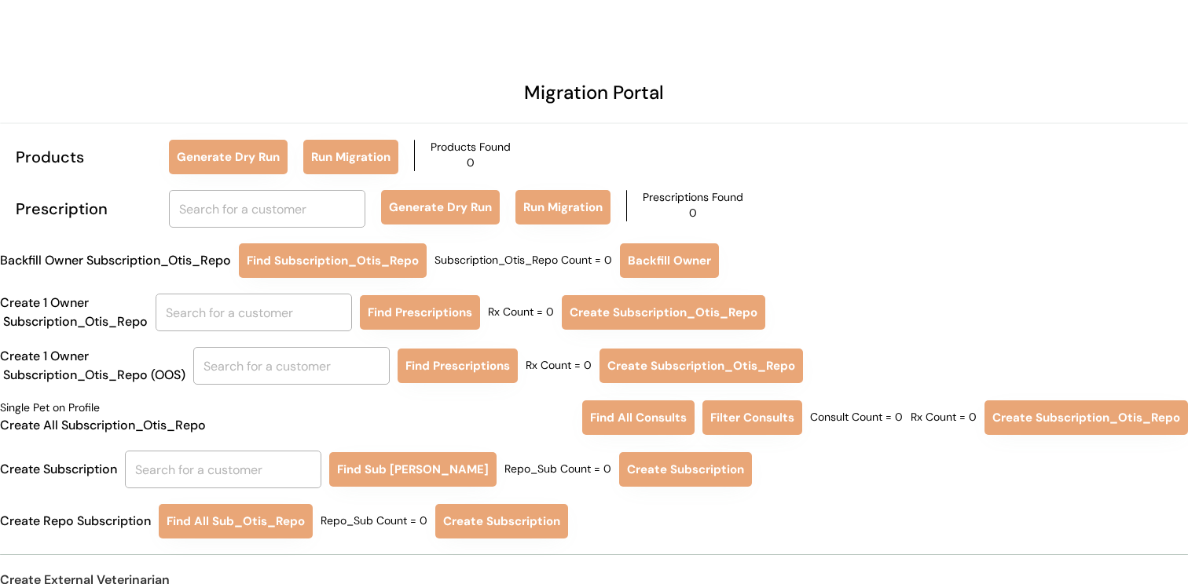  I want to click on button: Find Subscription_Otis_Repo, so click(332, 261).